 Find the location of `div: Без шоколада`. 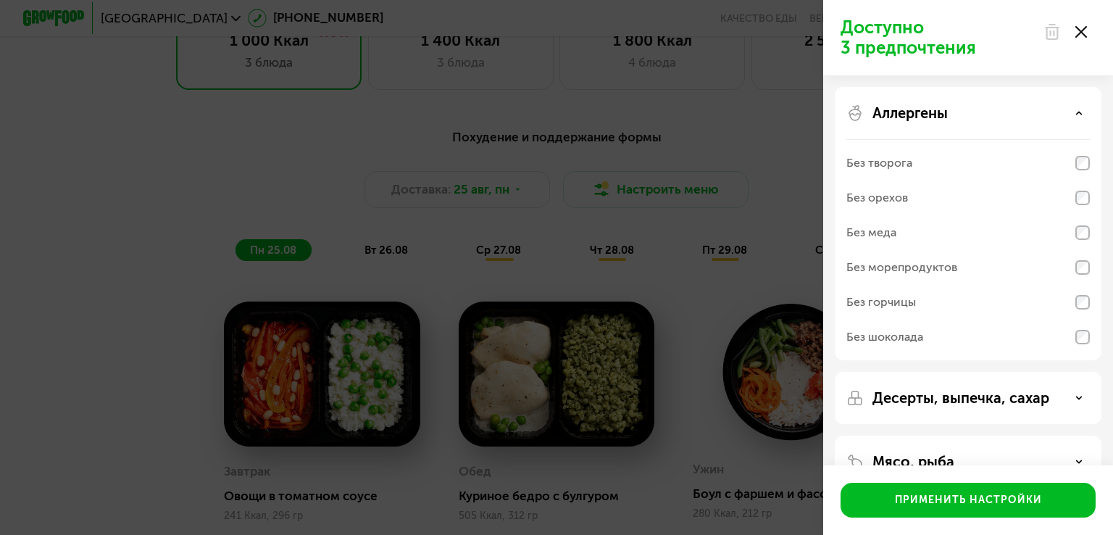

div: Без шоколада is located at coordinates (885, 337).